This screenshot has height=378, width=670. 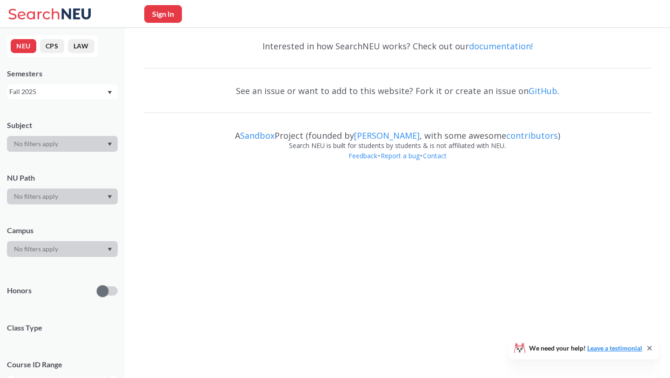 I want to click on a: contributors, so click(x=532, y=135).